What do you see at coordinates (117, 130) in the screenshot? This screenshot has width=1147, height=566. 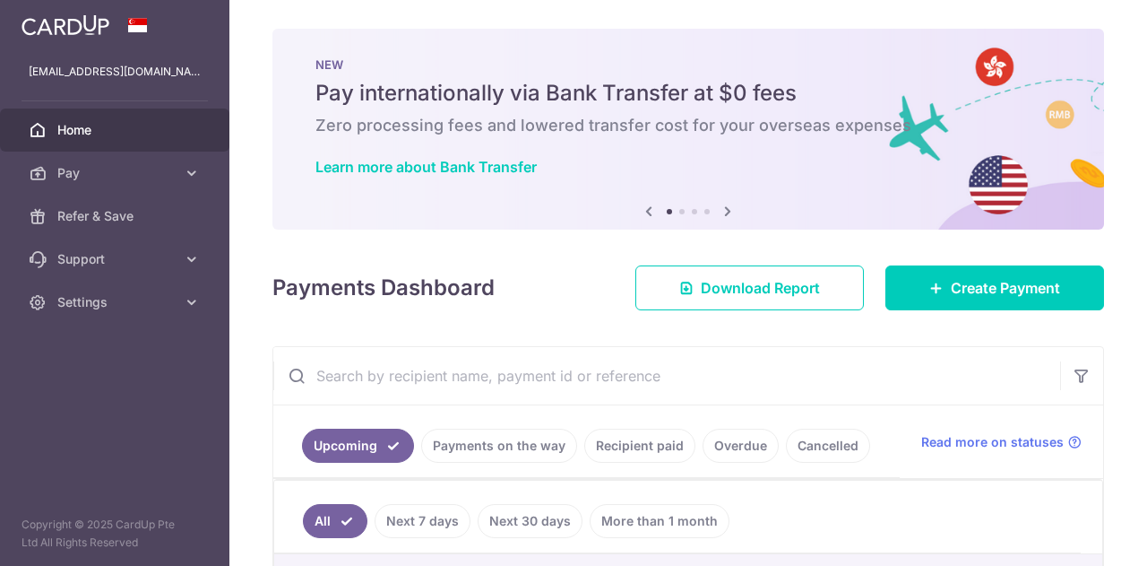 I see `span: Home` at bounding box center [117, 130].